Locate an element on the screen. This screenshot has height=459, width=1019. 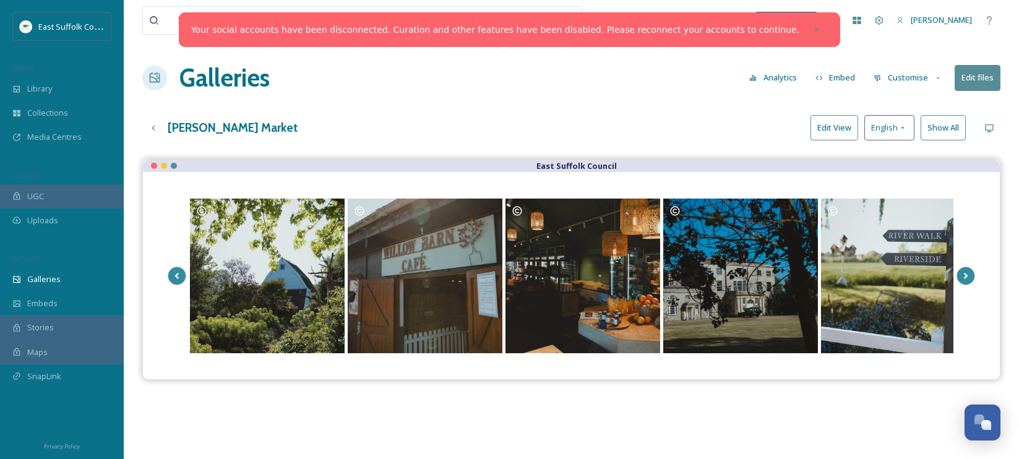
button: Embed is located at coordinates (836, 77).